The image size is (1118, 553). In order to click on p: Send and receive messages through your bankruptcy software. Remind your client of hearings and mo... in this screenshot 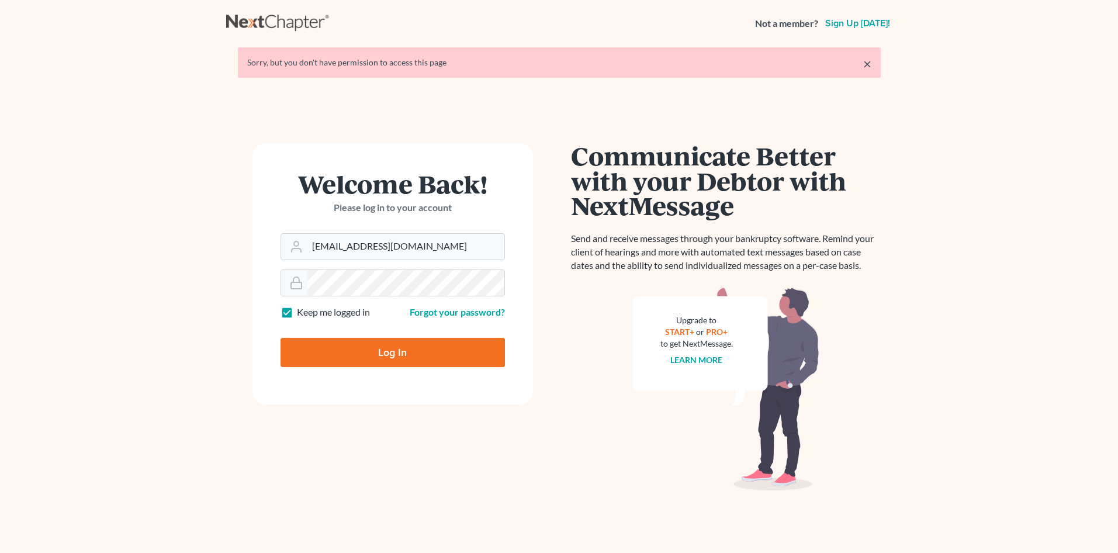, I will do `click(726, 252)`.